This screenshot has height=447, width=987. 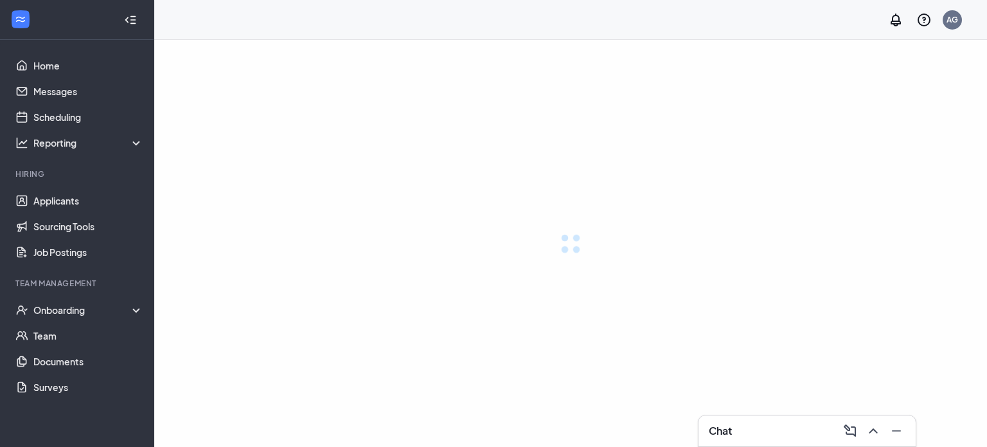 What do you see at coordinates (130, 20) in the screenshot?
I see `svg: Collapse` at bounding box center [130, 20].